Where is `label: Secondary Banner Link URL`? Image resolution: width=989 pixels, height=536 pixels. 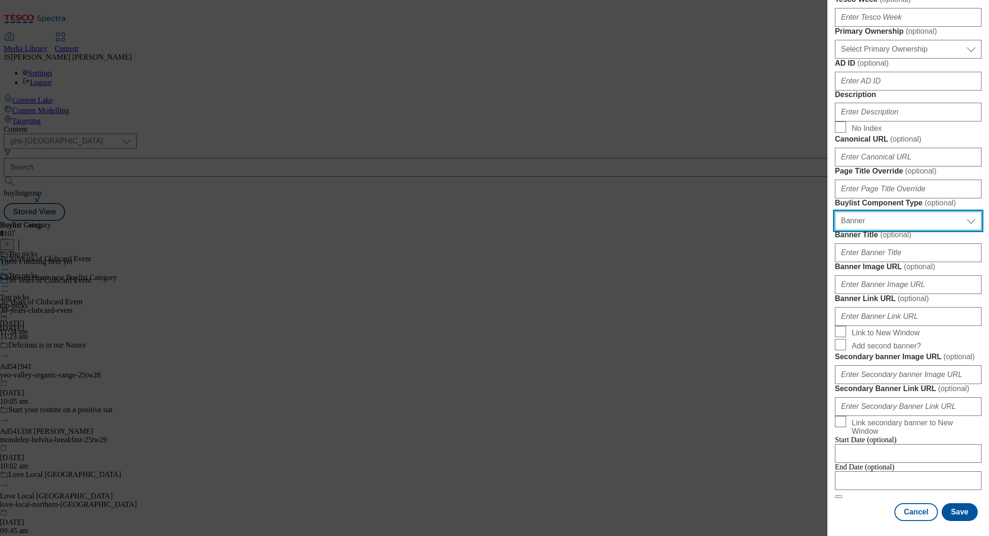 label: Secondary Banner Link URL is located at coordinates (908, 388).